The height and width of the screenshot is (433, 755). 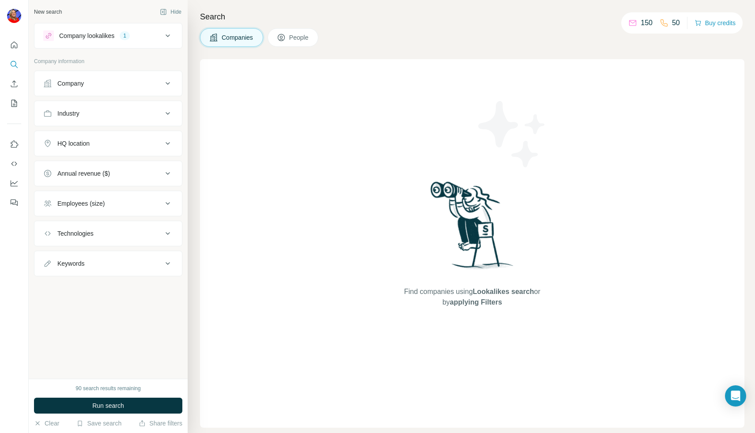 I want to click on span: People, so click(x=299, y=38).